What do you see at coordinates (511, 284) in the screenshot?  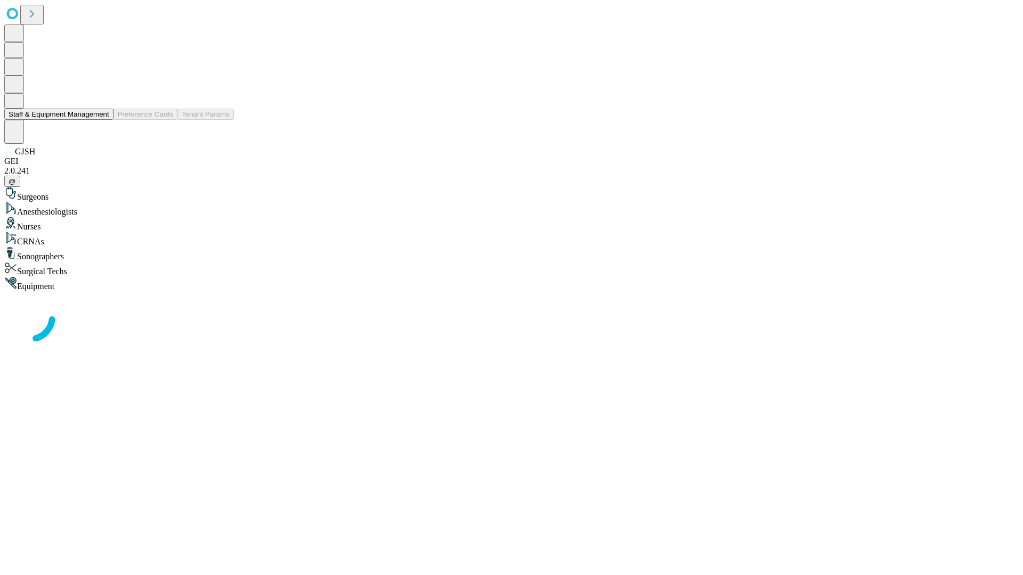 I see `div: Equipment` at bounding box center [511, 284].